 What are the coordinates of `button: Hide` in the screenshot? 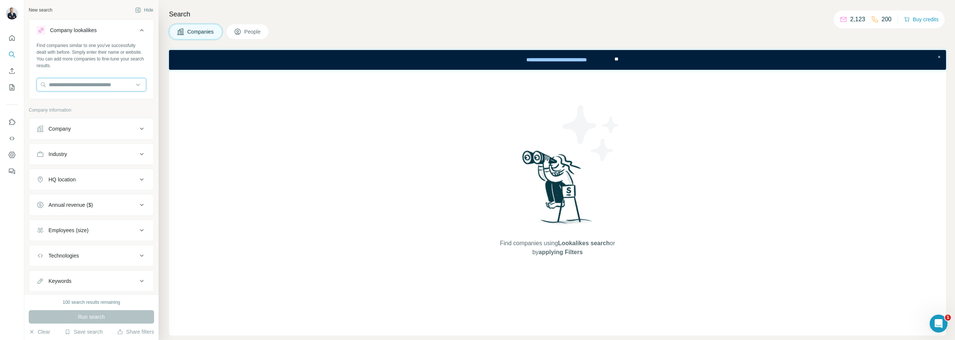 It's located at (144, 10).